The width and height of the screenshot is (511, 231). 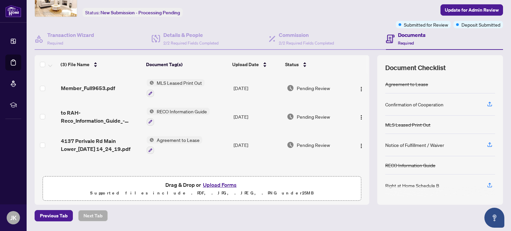 What do you see at coordinates (101, 117) in the screenshot?
I see `span: to RAH-Reco_Information_Guide_-_RECO_Forms 2.pdf` at bounding box center [101, 117].